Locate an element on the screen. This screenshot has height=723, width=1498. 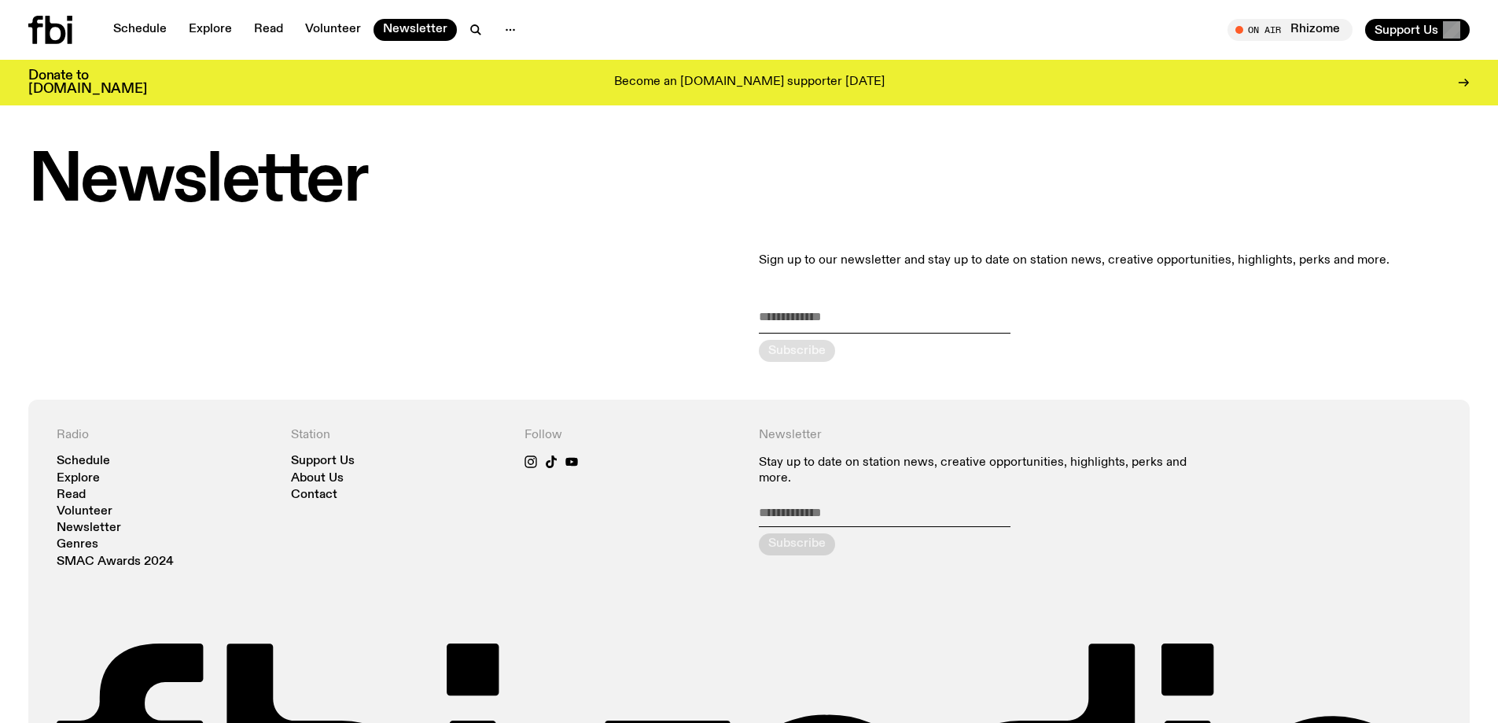
h4: Newsletter is located at coordinates (983, 435).